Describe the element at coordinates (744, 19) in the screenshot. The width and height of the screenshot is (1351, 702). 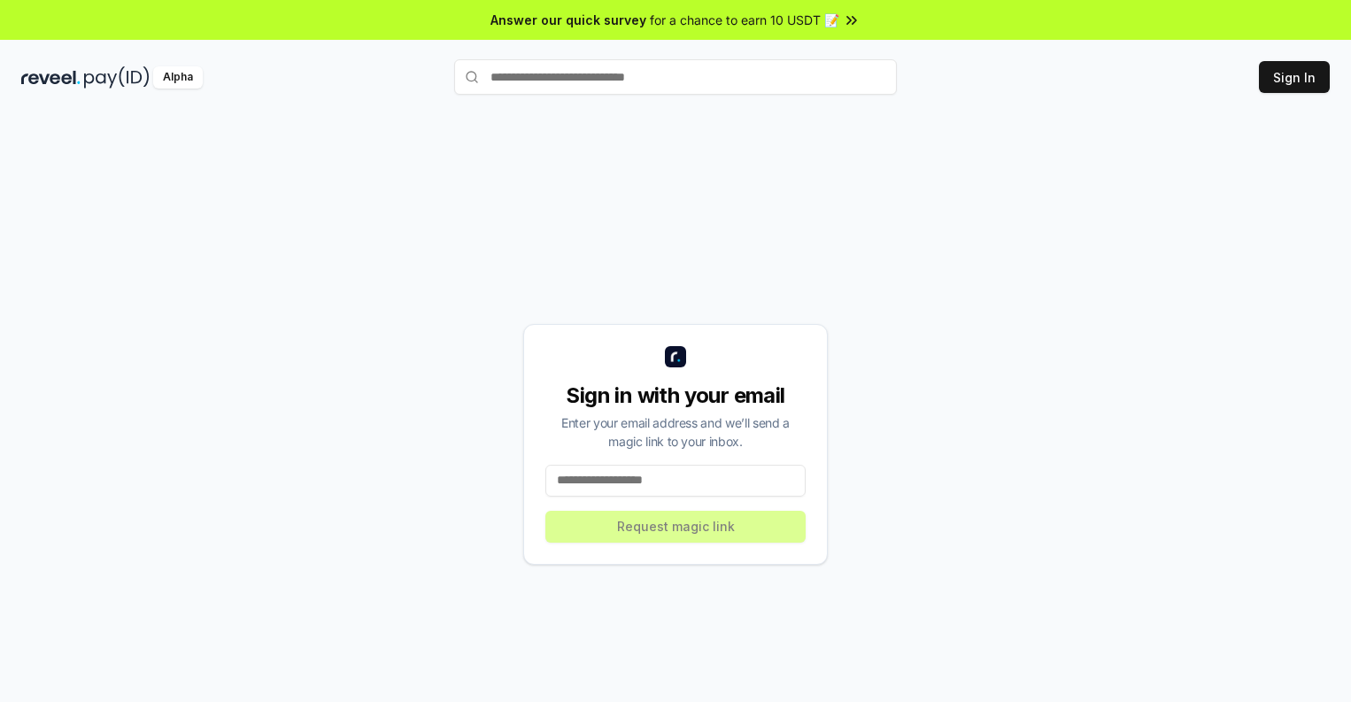
I see `span: for a chance to earn 10 USDT 📝` at that location.